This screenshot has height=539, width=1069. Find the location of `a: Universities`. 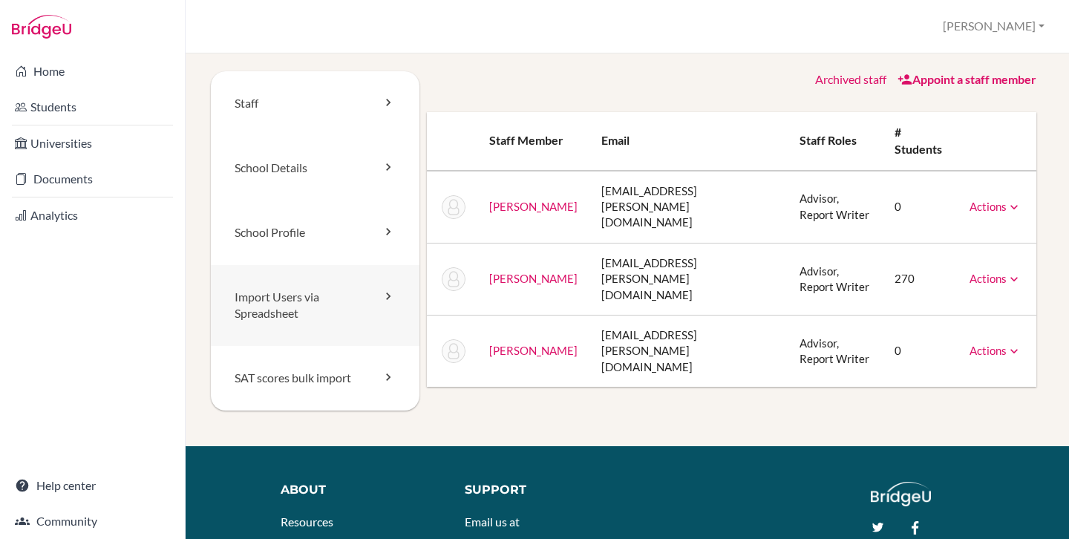

a: Universities is located at coordinates (92, 143).